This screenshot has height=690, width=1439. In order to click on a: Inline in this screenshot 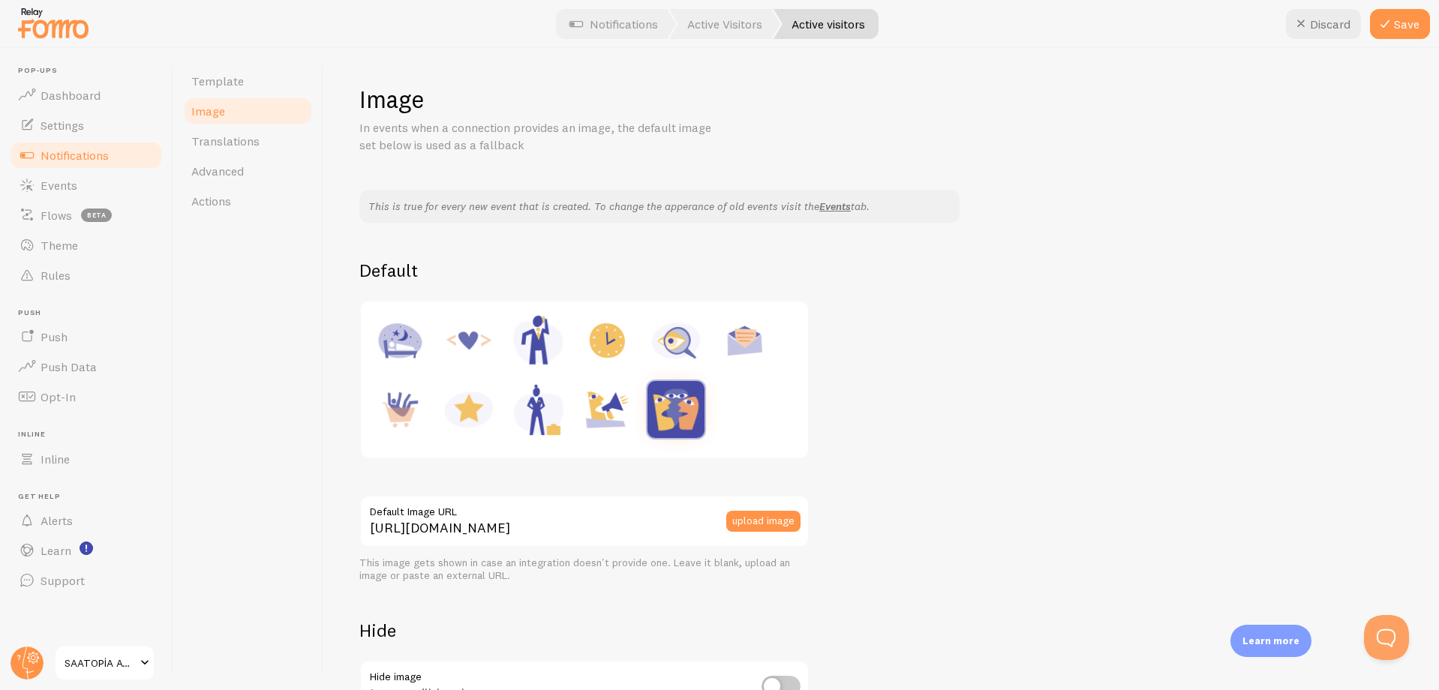, I will do `click(86, 459)`.